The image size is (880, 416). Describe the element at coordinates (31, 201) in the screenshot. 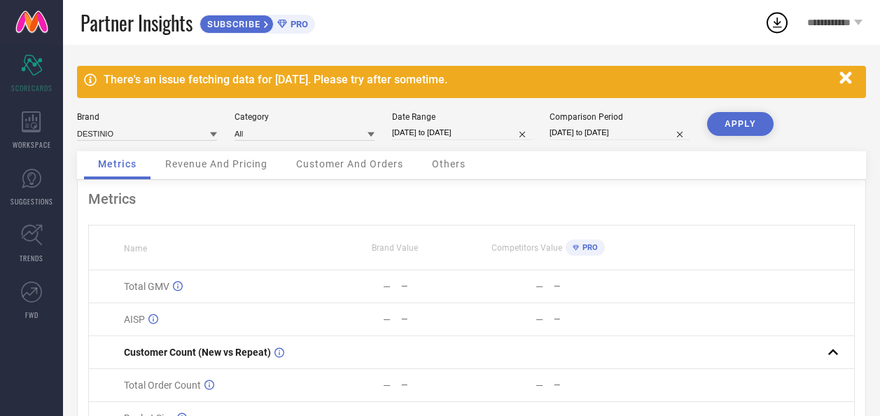

I see `span: SUGGESTIONS` at that location.